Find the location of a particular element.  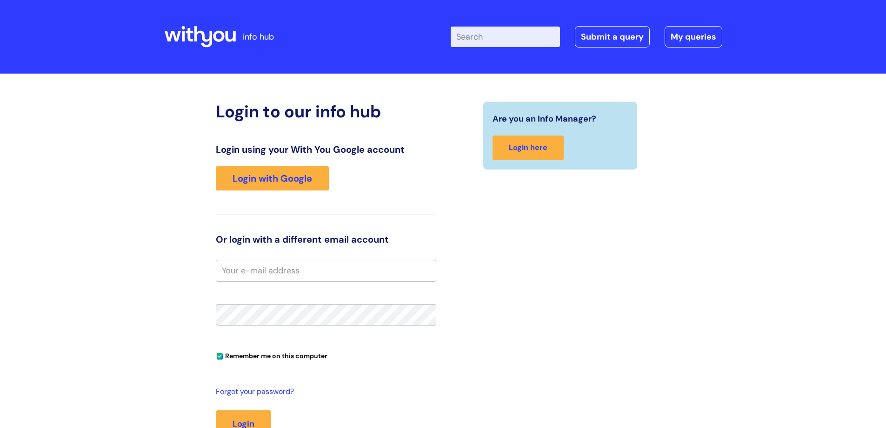

p: info hub is located at coordinates (258, 37).